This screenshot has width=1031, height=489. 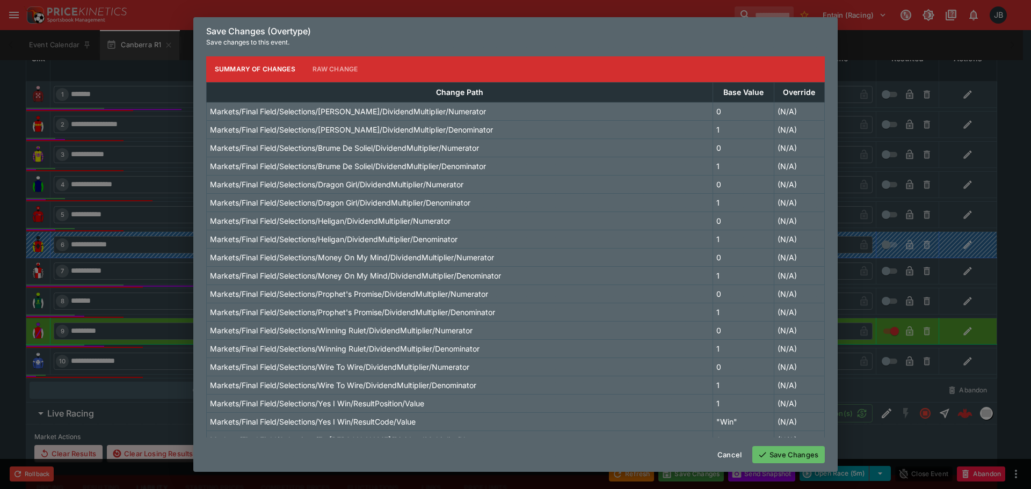 I want to click on td: "Win", so click(x=744, y=421).